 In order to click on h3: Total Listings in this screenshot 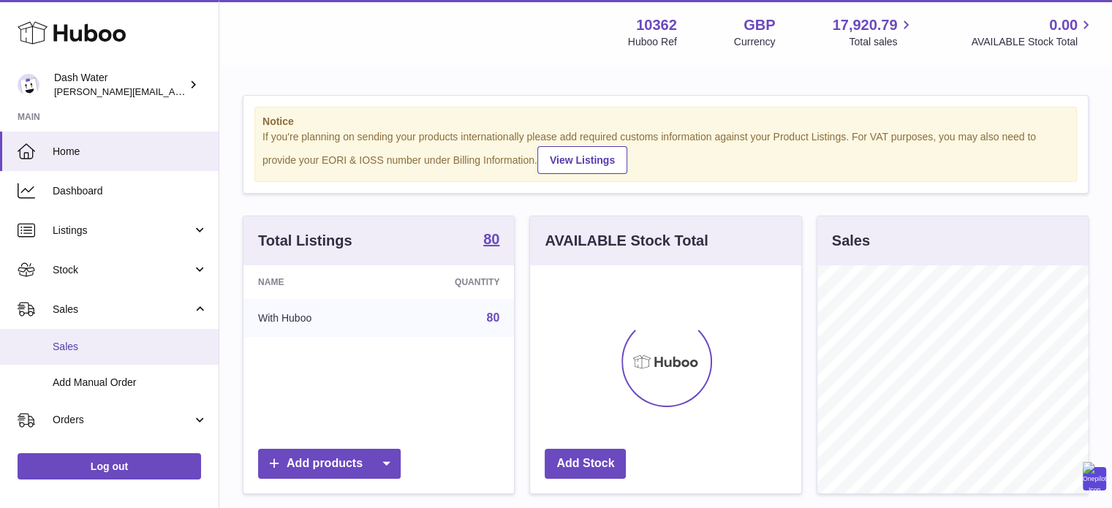, I will do `click(305, 241)`.